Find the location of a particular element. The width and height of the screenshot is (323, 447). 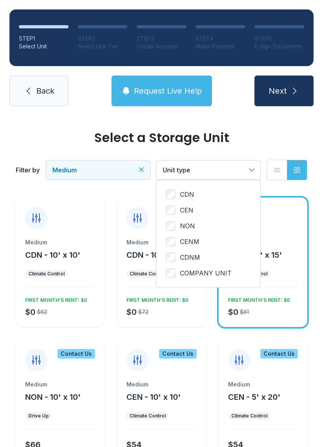

input: COMPANY UNIT is located at coordinates (170, 273).